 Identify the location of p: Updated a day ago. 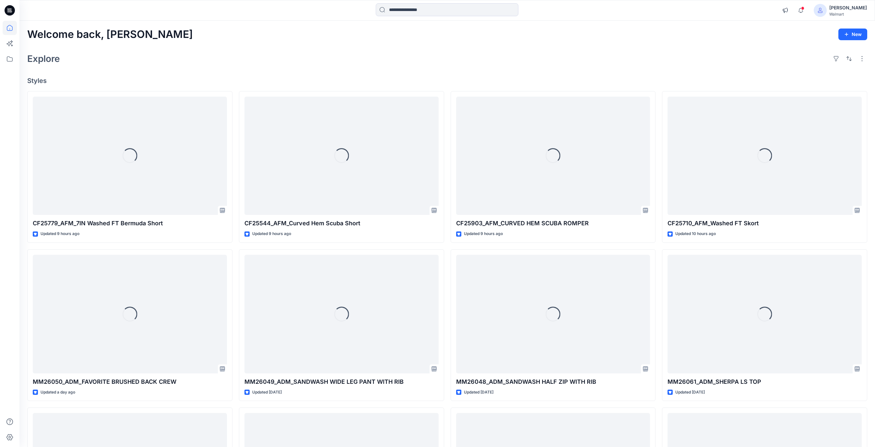
(58, 392).